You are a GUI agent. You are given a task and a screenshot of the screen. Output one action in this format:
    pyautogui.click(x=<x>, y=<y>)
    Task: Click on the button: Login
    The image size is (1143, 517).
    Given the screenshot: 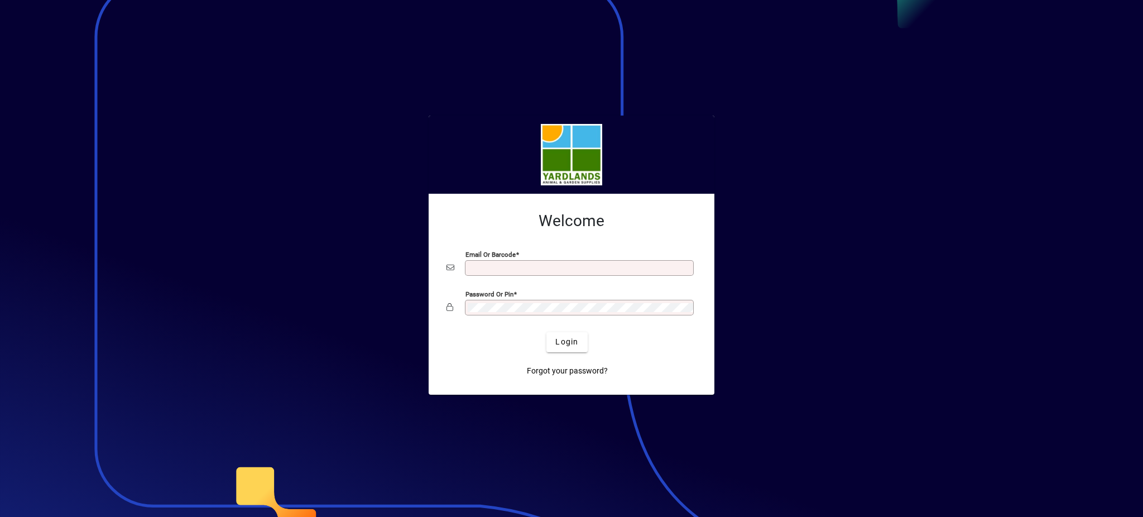 What is the action you would take?
    pyautogui.click(x=566, y=342)
    